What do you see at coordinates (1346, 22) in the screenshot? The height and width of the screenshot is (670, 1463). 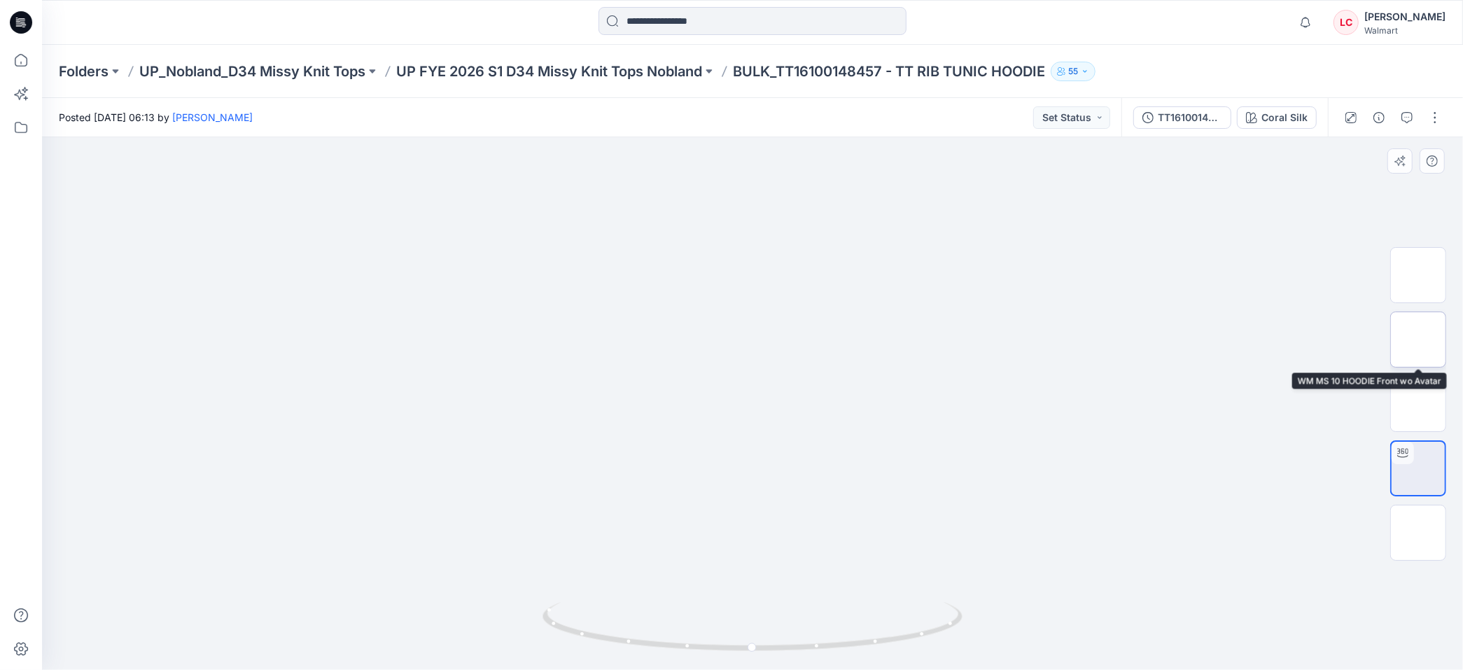 I see `div: LC` at bounding box center [1346, 22].